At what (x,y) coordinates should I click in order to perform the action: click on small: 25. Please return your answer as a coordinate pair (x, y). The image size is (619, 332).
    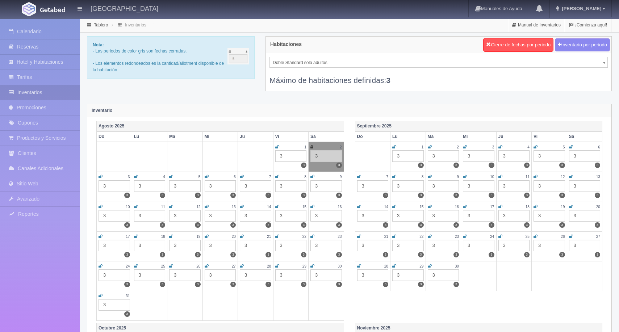
    Looking at the image, I should click on (163, 266).